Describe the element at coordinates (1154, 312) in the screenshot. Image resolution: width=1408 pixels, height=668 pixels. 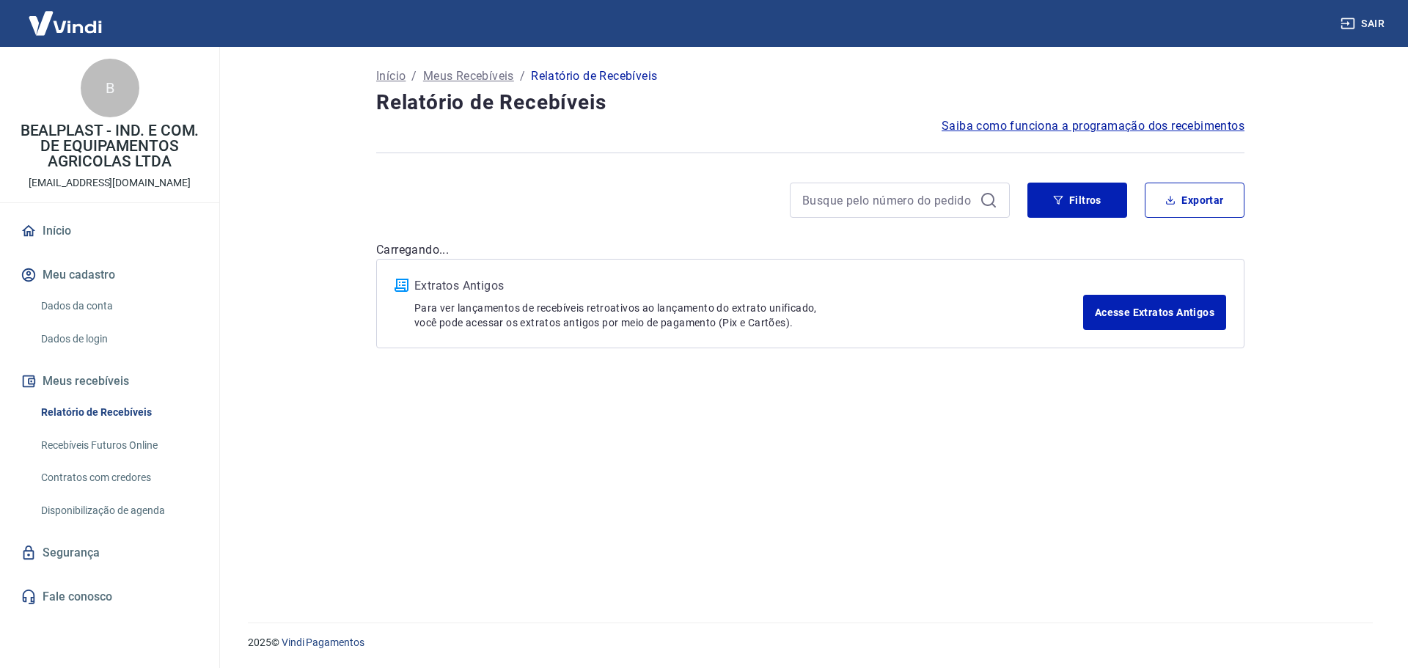
I see `a: Acesse Extratos Antigos` at that location.